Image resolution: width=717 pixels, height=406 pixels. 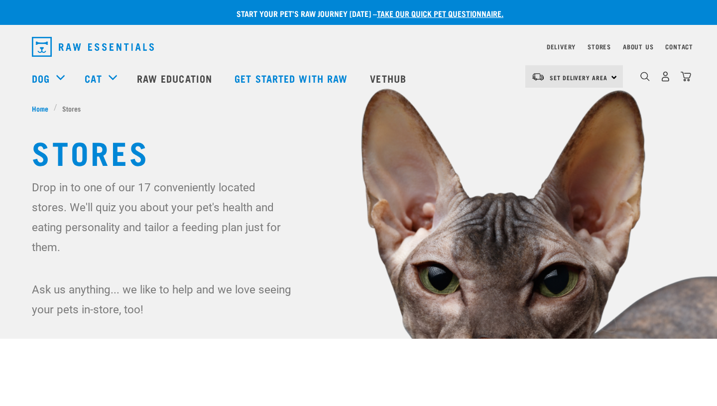 I want to click on a: Delivery, so click(x=561, y=46).